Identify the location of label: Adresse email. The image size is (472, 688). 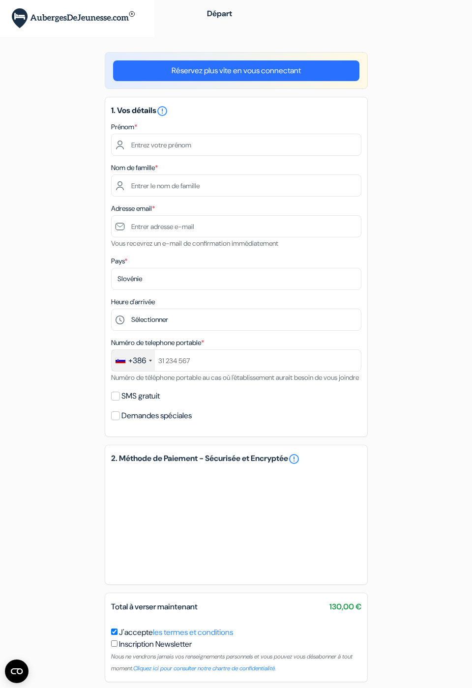
(133, 208).